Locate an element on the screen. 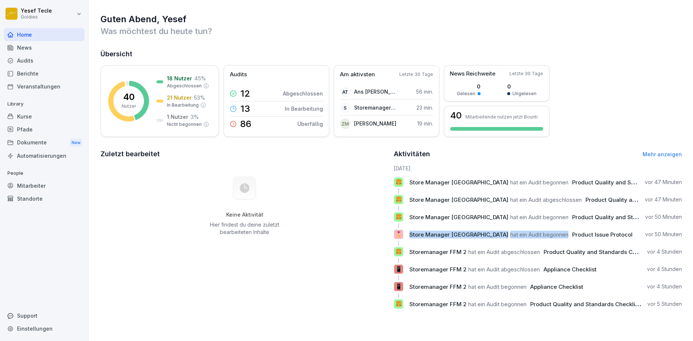  p: Gelesen is located at coordinates (466, 94).